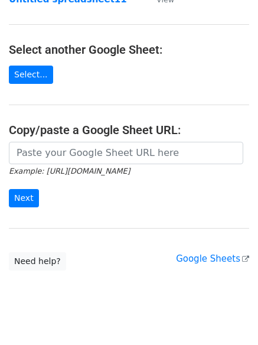 Image resolution: width=258 pixels, height=345 pixels. Describe the element at coordinates (31, 75) in the screenshot. I see `a: Select...` at that location.